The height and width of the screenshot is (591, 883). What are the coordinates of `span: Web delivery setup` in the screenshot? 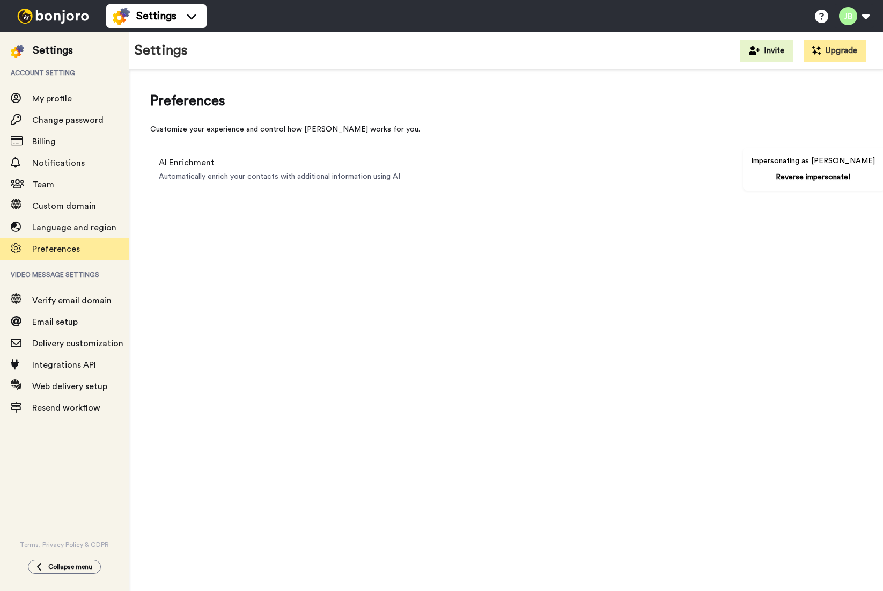 It's located at (70, 386).